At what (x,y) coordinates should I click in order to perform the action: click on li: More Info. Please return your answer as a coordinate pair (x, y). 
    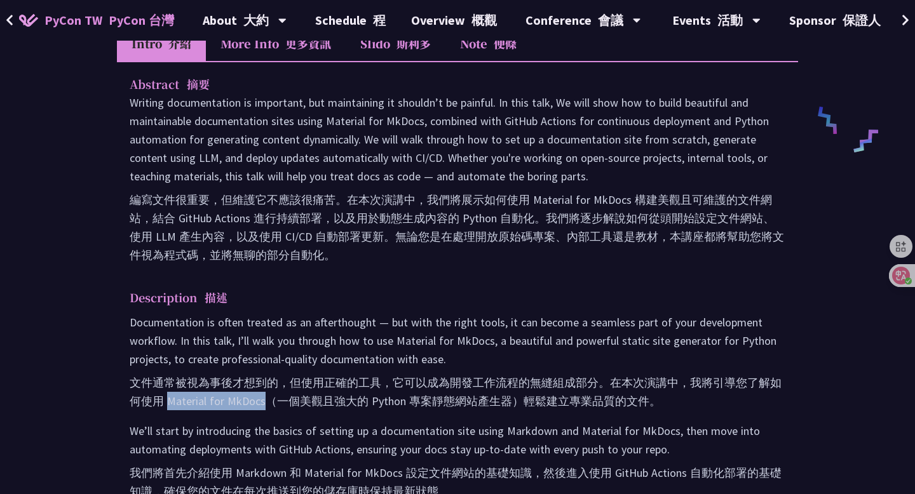
    Looking at the image, I should click on (276, 43).